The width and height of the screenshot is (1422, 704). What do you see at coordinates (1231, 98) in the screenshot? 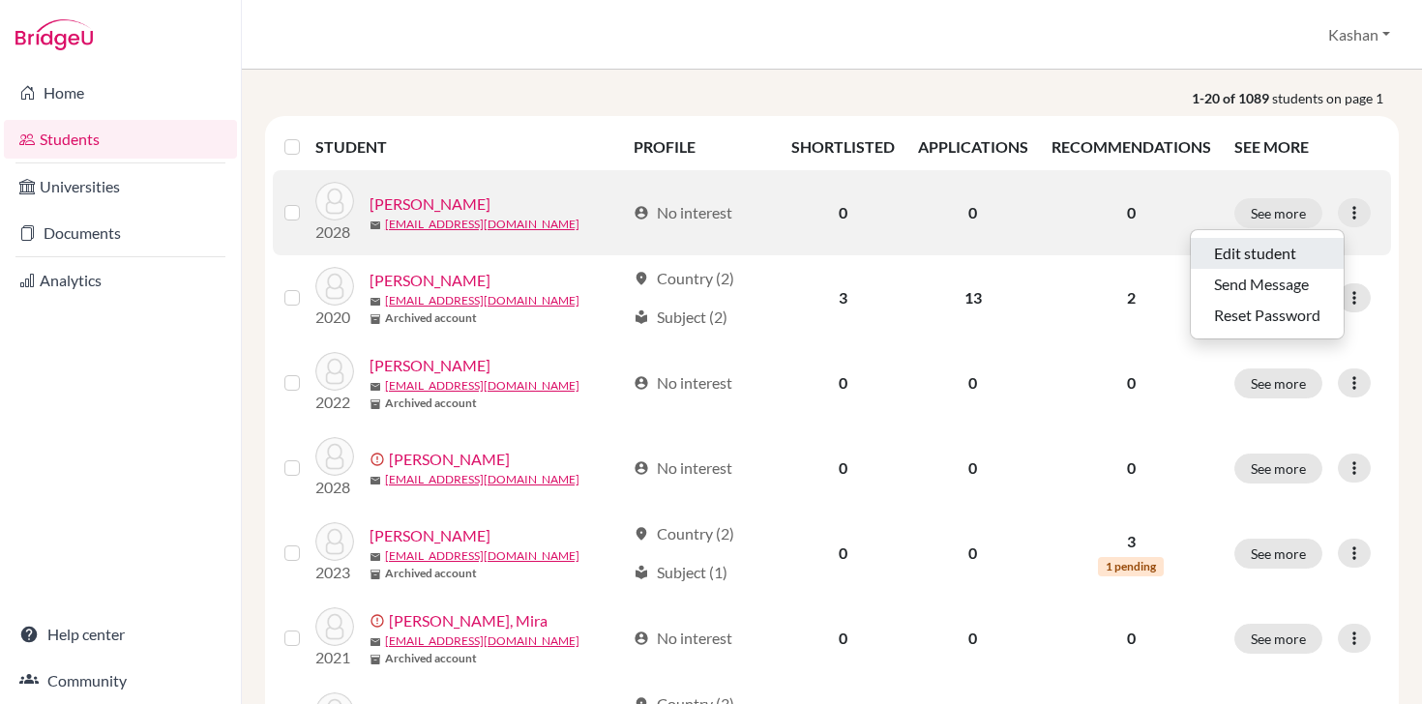
I see `strong: 1-20 of 1089` at bounding box center [1231, 98].